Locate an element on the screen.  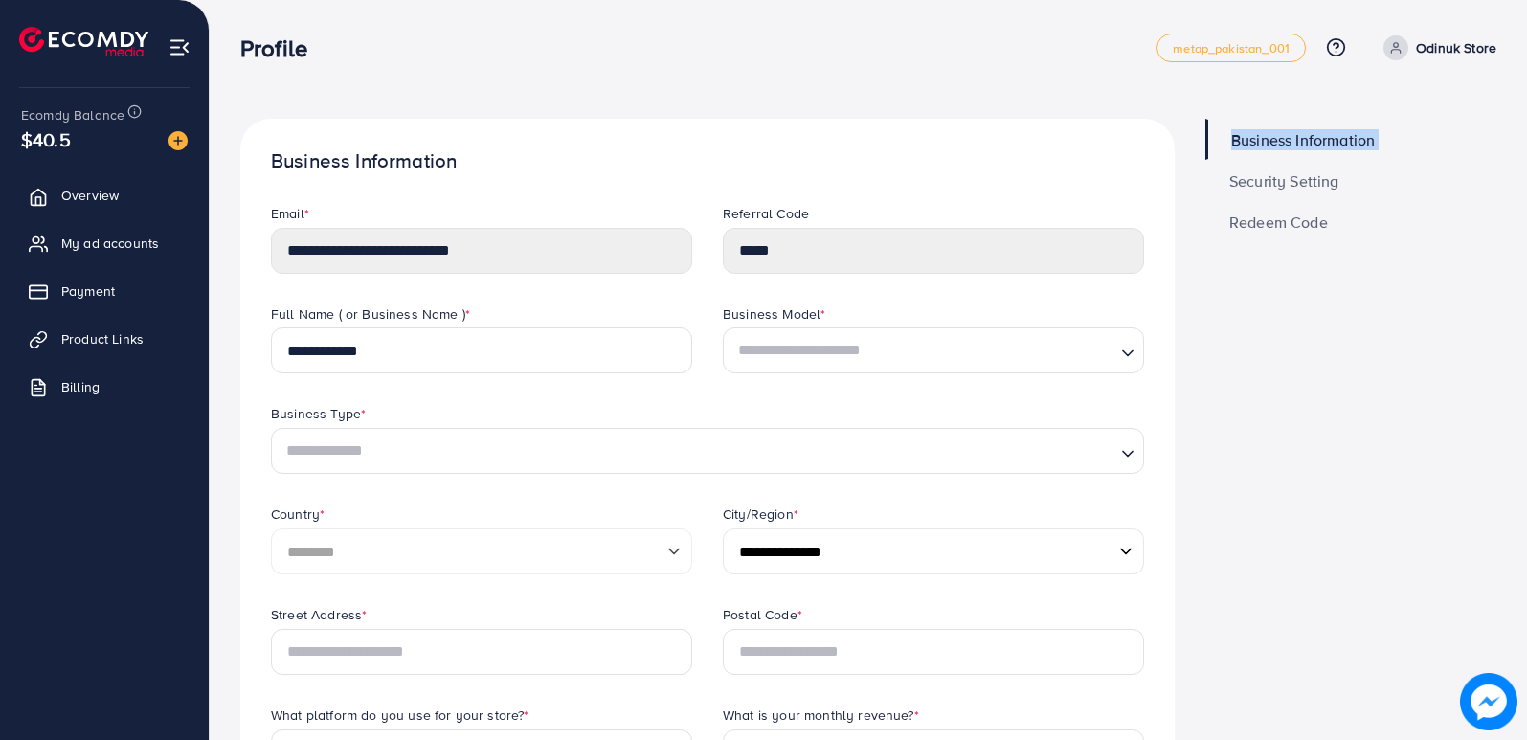
span: Redeem Code is located at coordinates (1278, 222).